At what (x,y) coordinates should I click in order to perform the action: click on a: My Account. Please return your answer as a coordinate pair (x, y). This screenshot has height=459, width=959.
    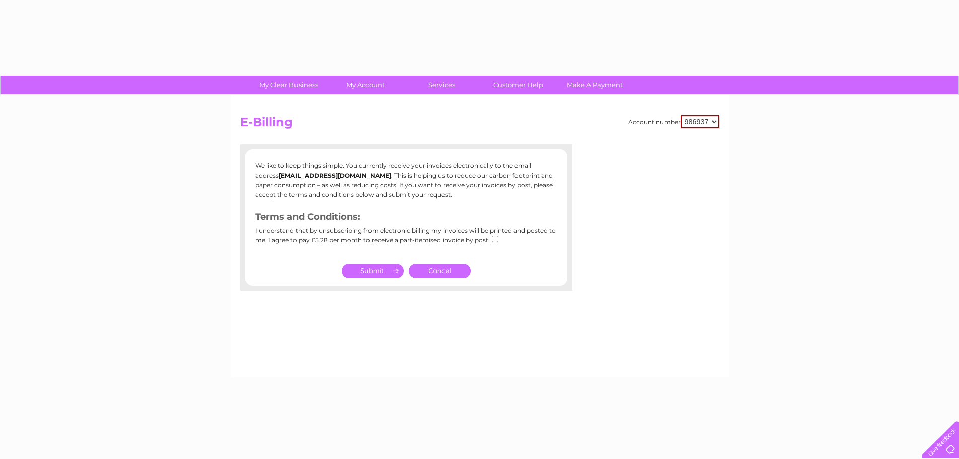
    Looking at the image, I should click on (365, 85).